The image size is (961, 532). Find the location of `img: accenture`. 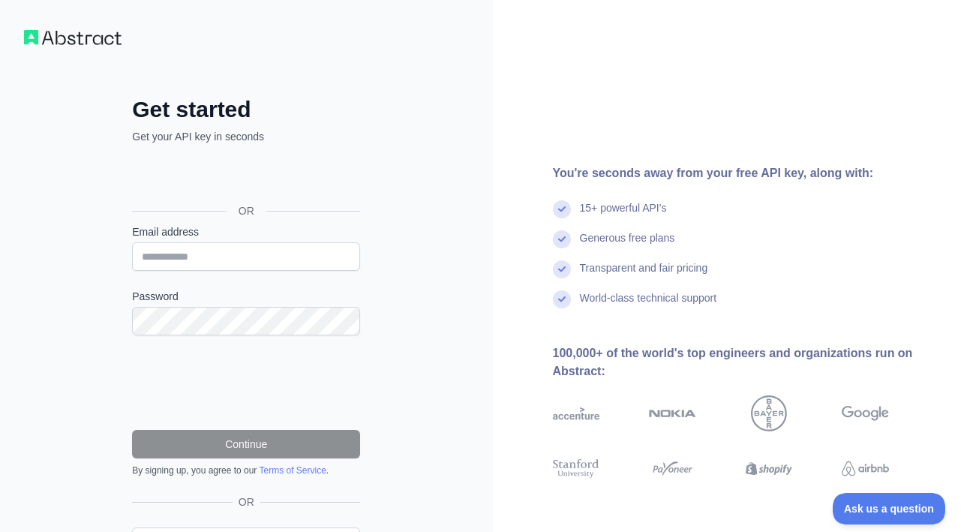

img: accenture is located at coordinates (576, 414).